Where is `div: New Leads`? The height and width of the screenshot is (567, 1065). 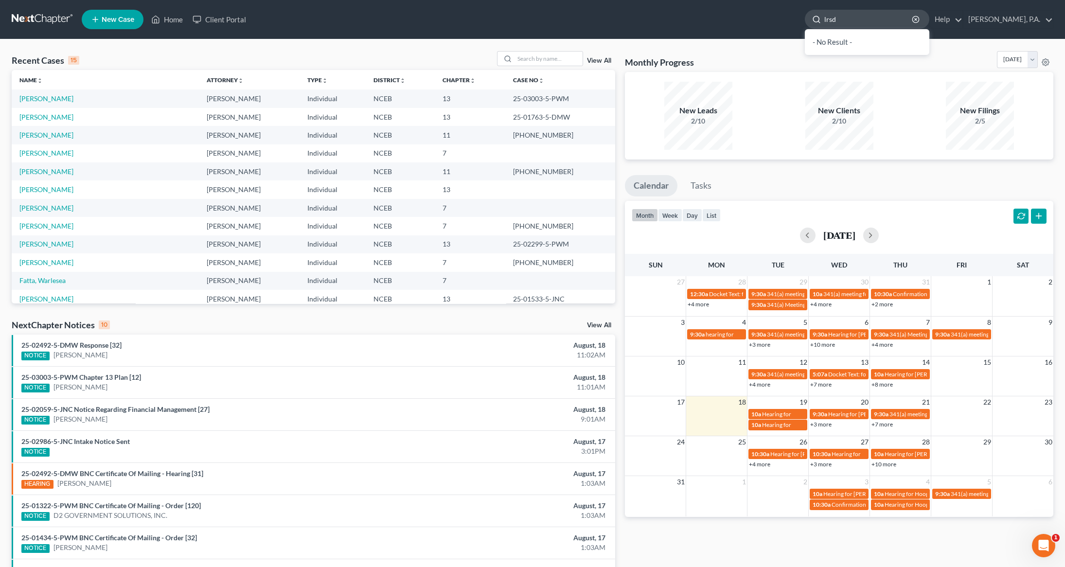
div: New Leads is located at coordinates (698, 110).